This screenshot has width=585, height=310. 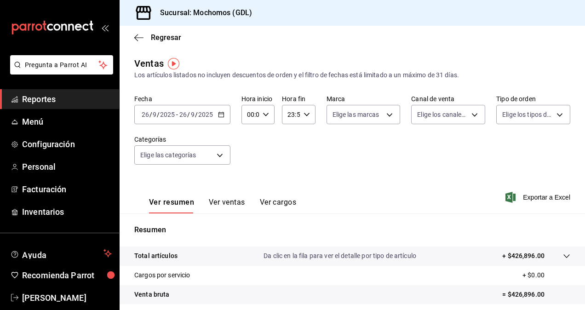 What do you see at coordinates (62, 65) in the screenshot?
I see `span: Pregunta a Parrot AI` at bounding box center [62, 65].